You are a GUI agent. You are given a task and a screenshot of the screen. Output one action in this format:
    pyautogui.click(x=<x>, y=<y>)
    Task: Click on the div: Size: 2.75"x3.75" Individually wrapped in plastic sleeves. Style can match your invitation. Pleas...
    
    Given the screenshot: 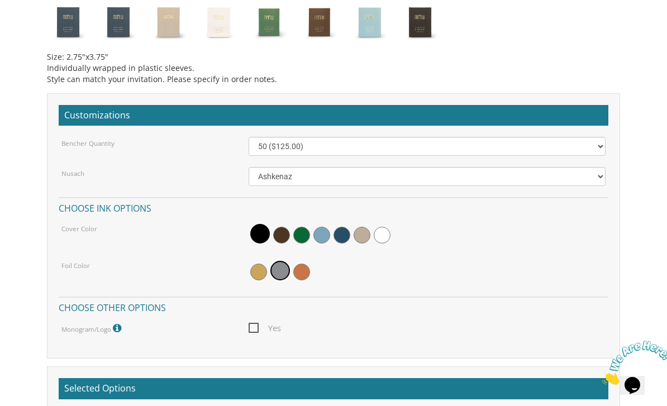 What is the action you would take?
    pyautogui.click(x=333, y=64)
    